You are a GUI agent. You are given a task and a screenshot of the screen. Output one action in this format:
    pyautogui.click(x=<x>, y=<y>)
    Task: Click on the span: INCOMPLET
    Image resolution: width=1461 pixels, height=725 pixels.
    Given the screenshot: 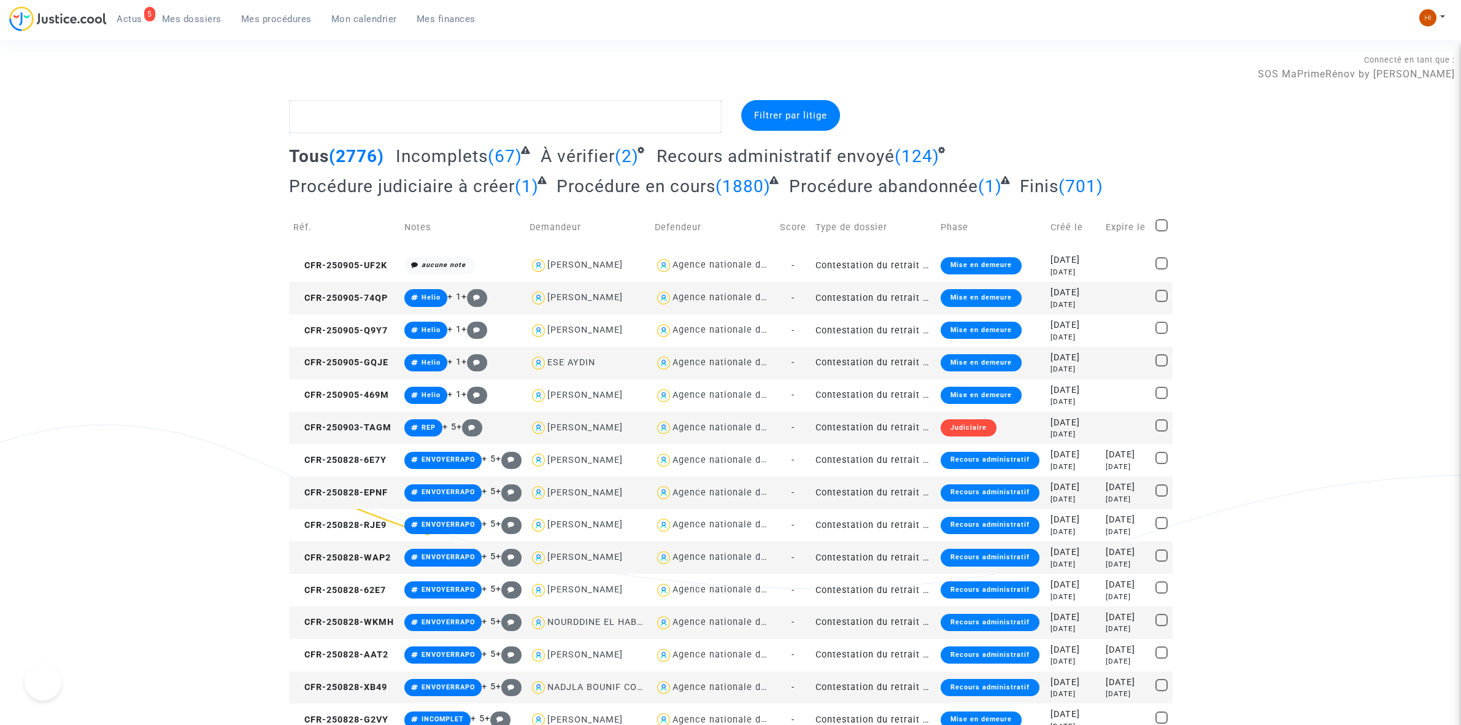 What is the action you would take?
    pyautogui.click(x=442, y=718)
    